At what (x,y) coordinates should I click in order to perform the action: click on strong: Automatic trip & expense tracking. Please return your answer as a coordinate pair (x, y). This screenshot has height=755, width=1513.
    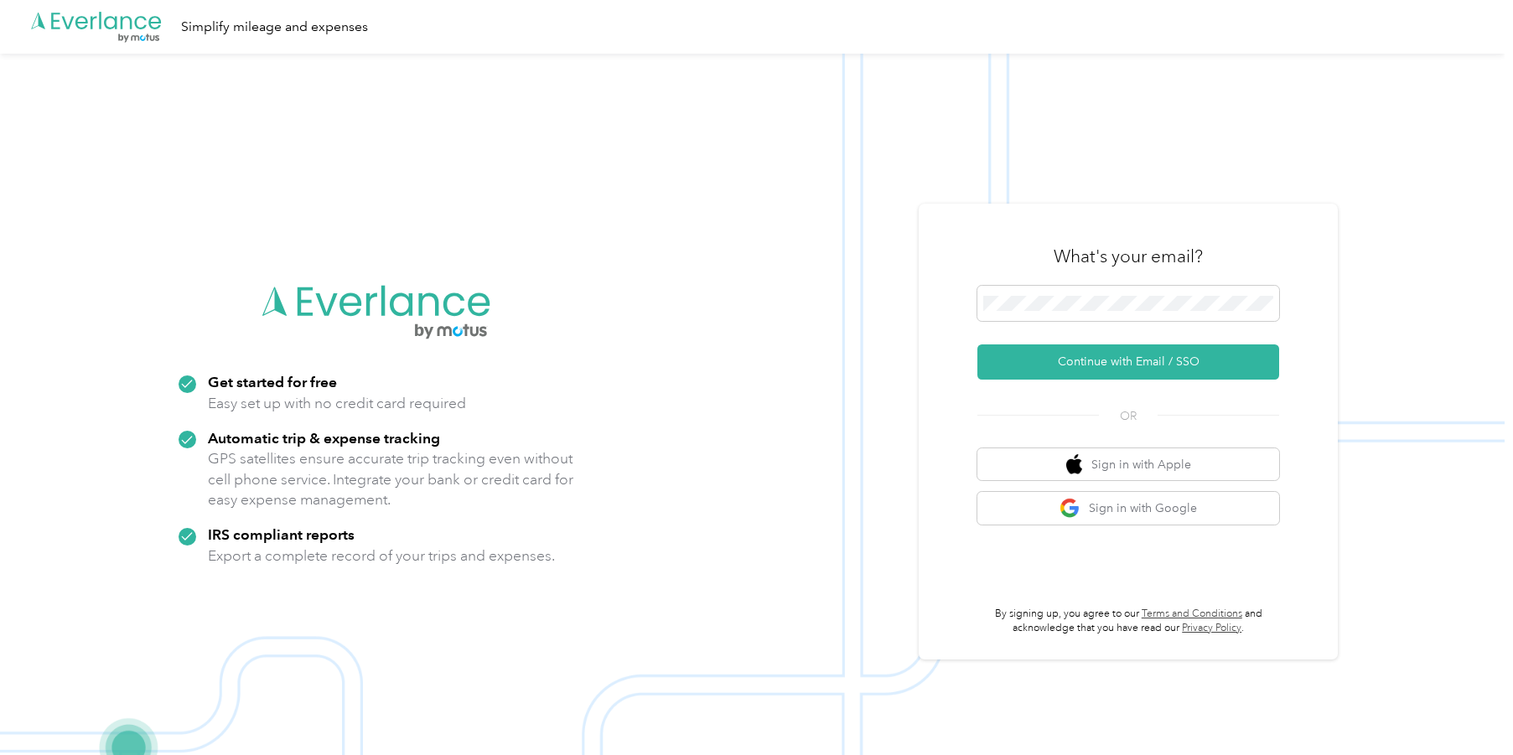
    Looking at the image, I should click on (324, 438).